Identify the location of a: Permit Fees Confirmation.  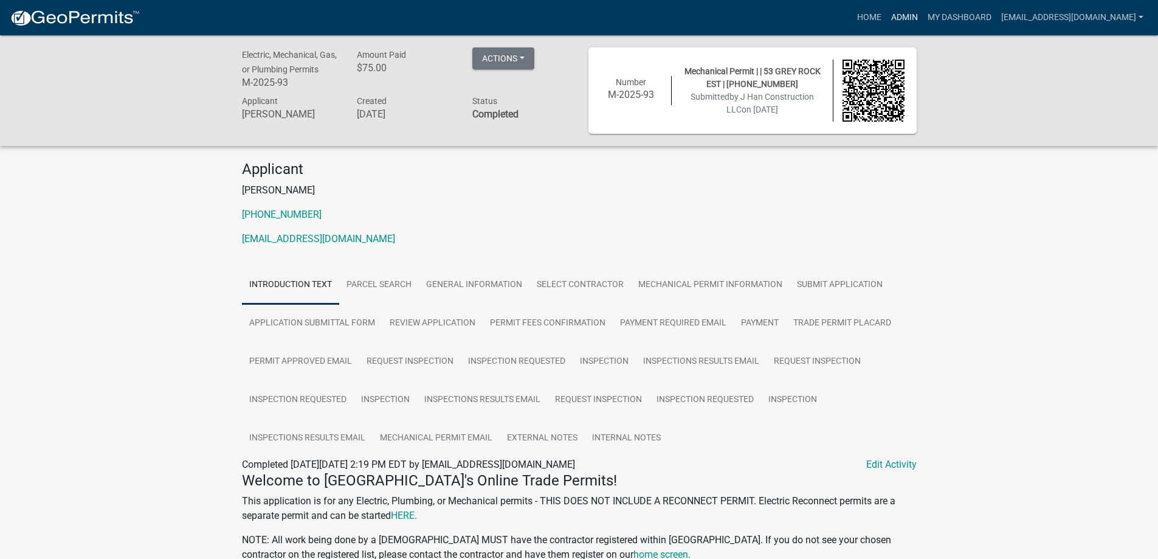
(548, 324).